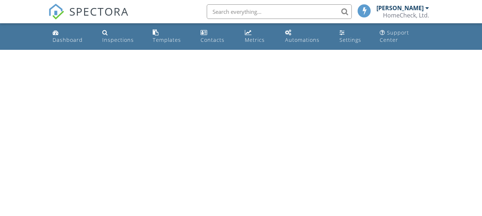  I want to click on a: Metrics, so click(259, 36).